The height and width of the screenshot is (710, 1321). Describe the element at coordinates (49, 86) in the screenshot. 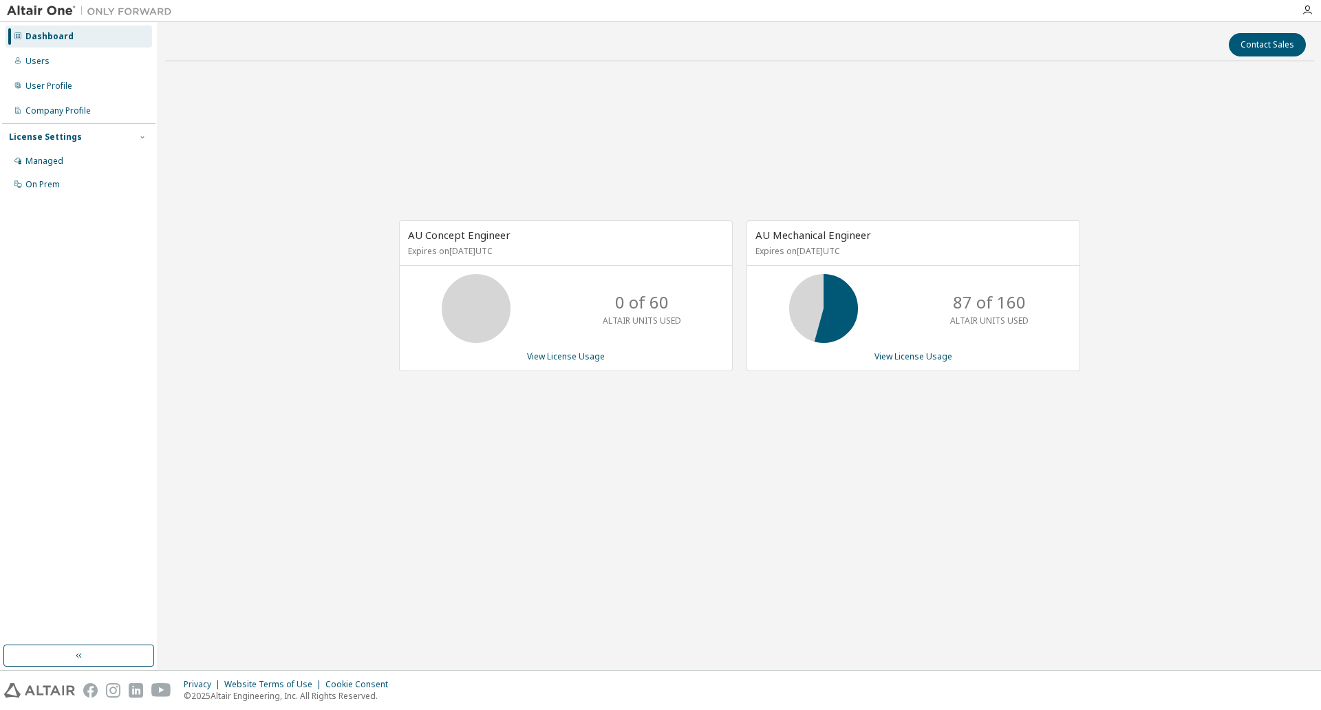

I see `div: User Profile` at that location.